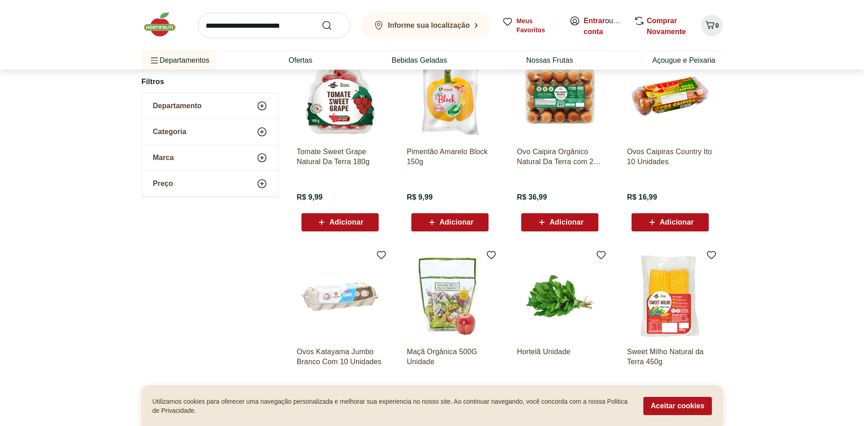 The image size is (864, 426). Describe the element at coordinates (163, 158) in the screenshot. I see `span: Marca` at that location.